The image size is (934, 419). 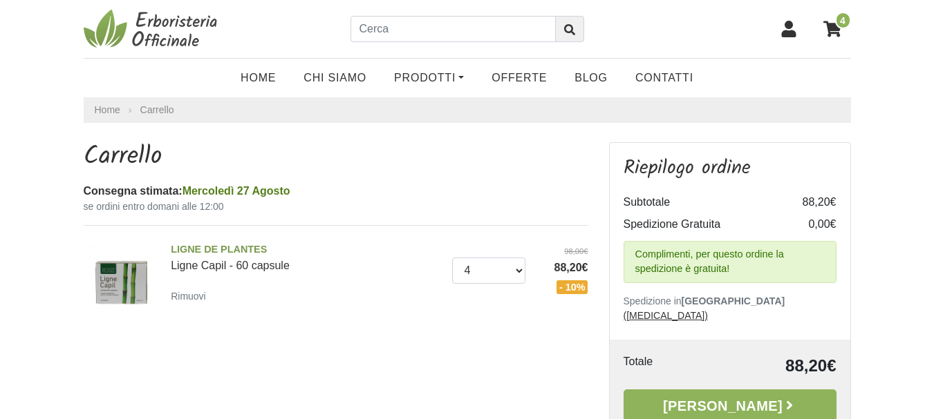 I want to click on td: Totale, so click(x=662, y=366).